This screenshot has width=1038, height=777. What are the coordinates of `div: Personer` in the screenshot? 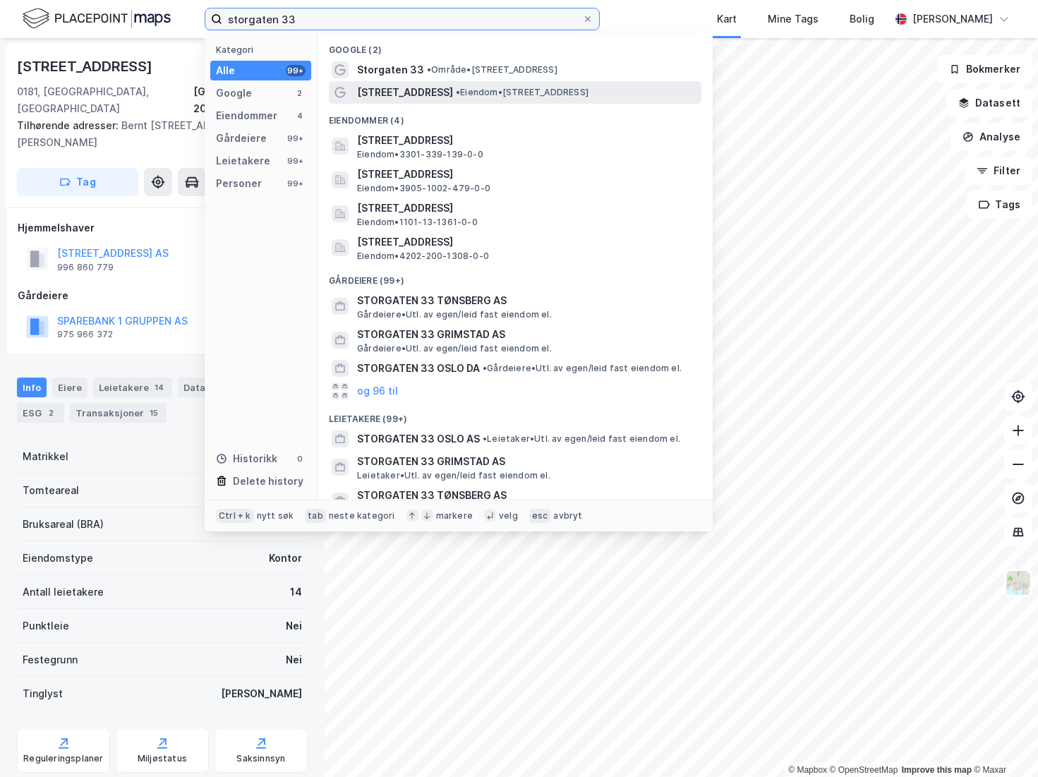 It's located at (239, 184).